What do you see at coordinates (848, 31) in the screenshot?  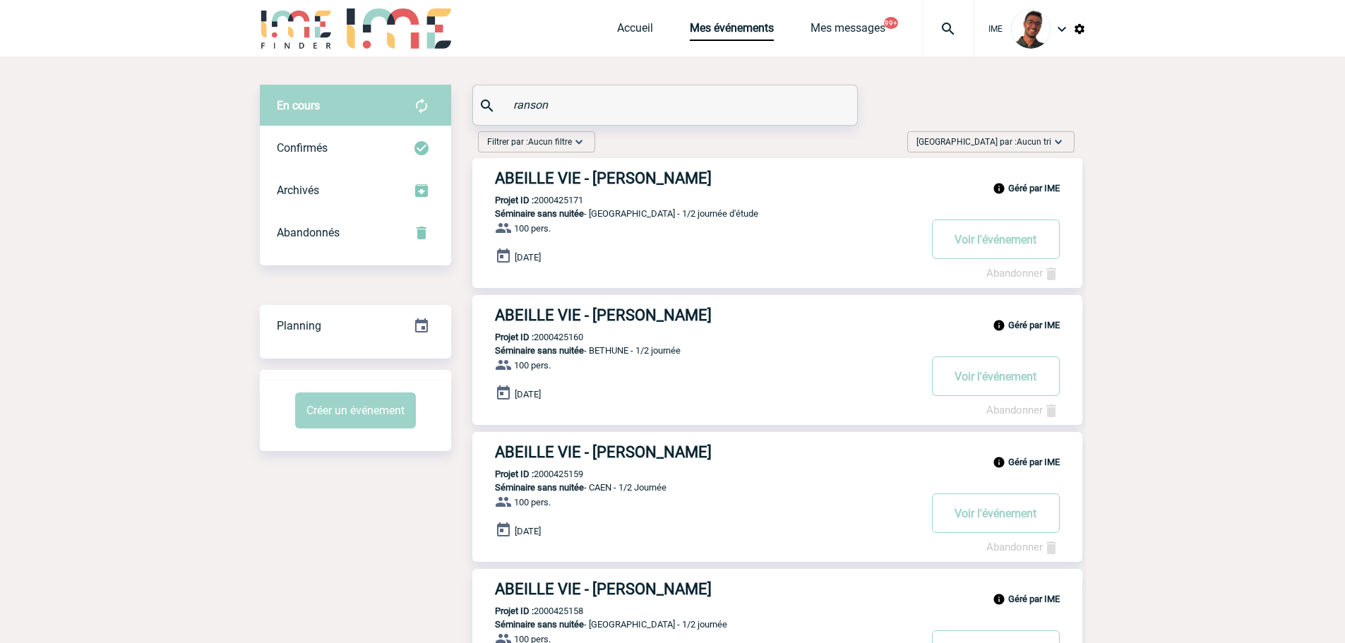 I see `a: Mes messages` at bounding box center [848, 31].